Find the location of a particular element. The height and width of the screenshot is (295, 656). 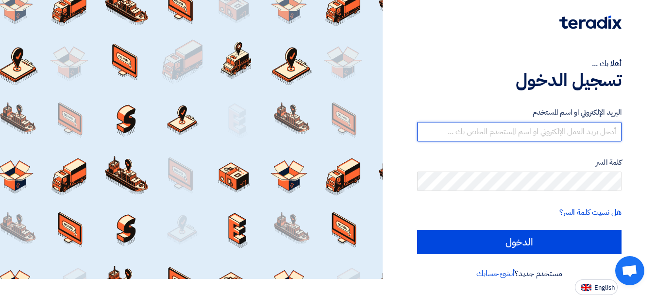

img: en-US.png is located at coordinates (586, 287).